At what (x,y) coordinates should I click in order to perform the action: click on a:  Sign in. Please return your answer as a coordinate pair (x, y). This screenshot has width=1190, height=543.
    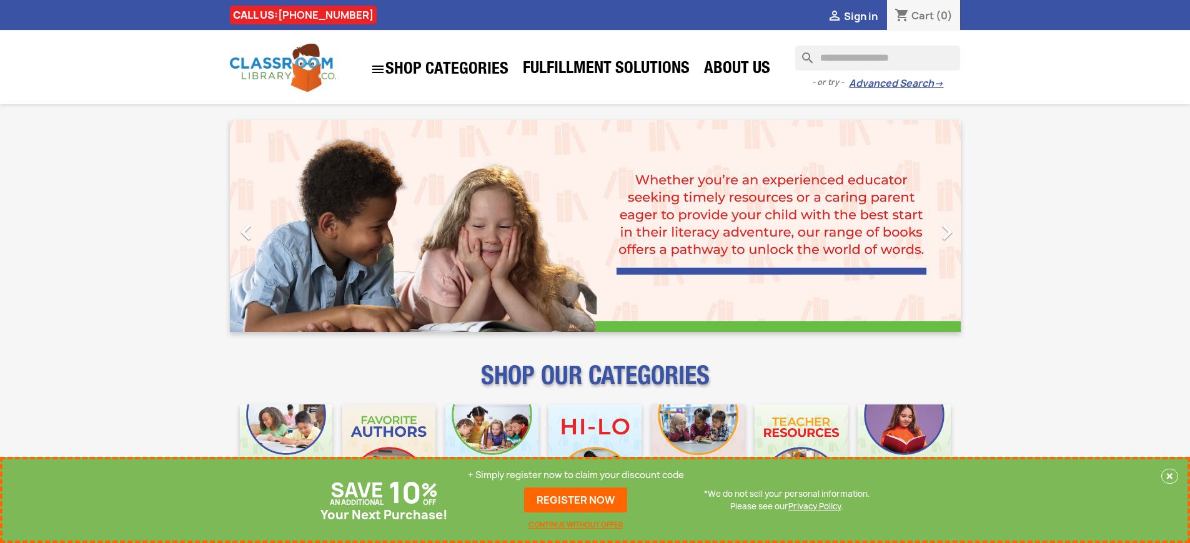
    Looking at the image, I should click on (852, 16).